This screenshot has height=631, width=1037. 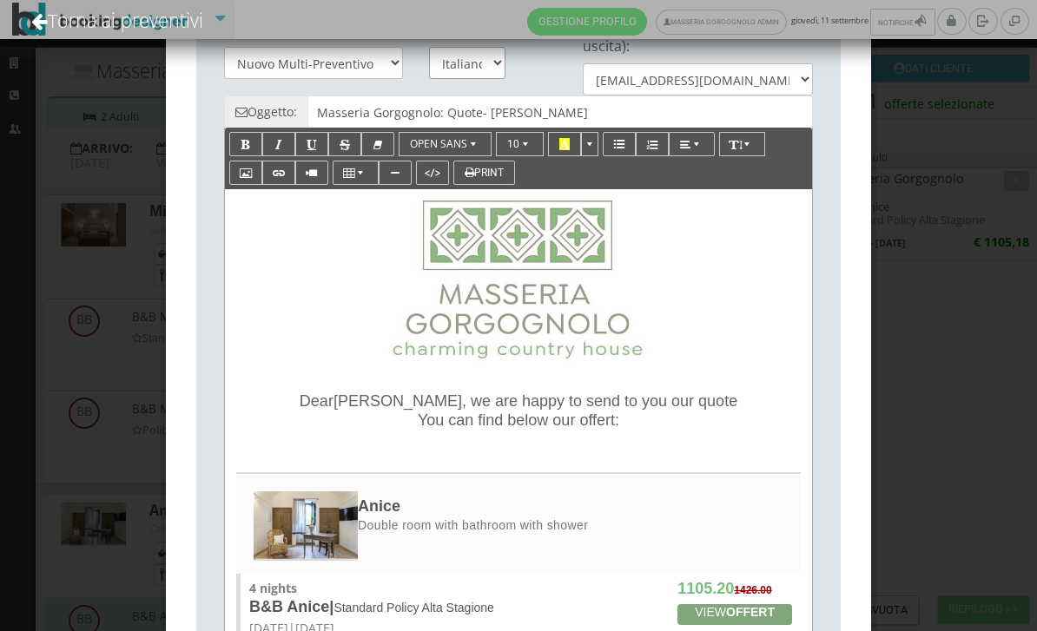 What do you see at coordinates (705, 589) in the screenshot?
I see `span: 1105.20` at bounding box center [705, 589].